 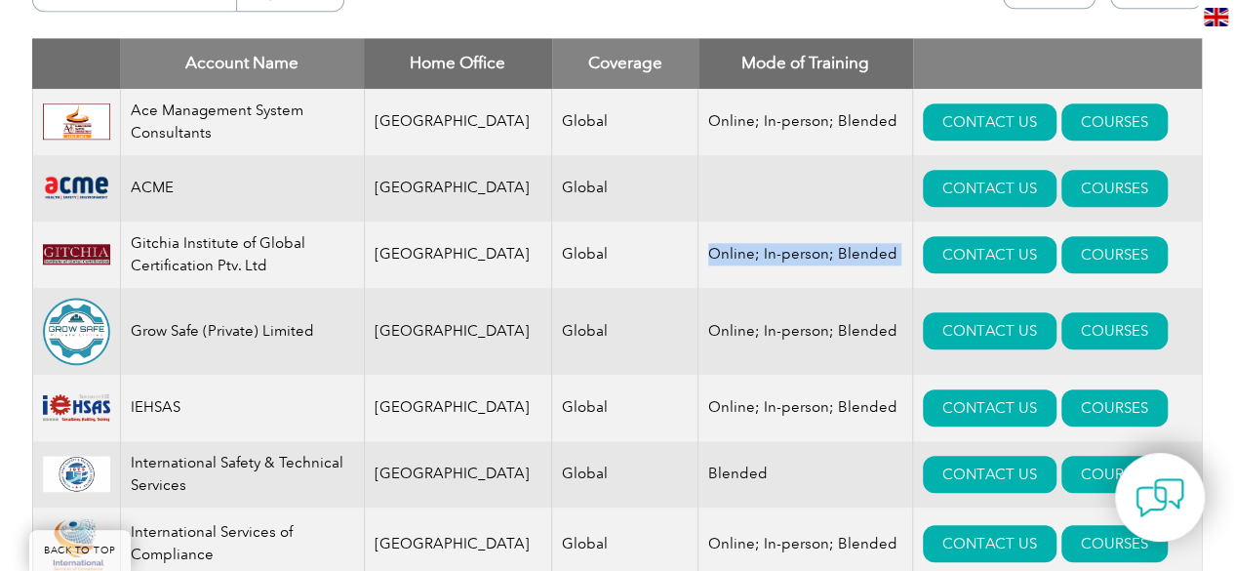 What do you see at coordinates (76, 543) in the screenshot?
I see `img: 6b4695af-5fa9-ee11-be37-00224893a058-logo.png` at bounding box center [76, 543].